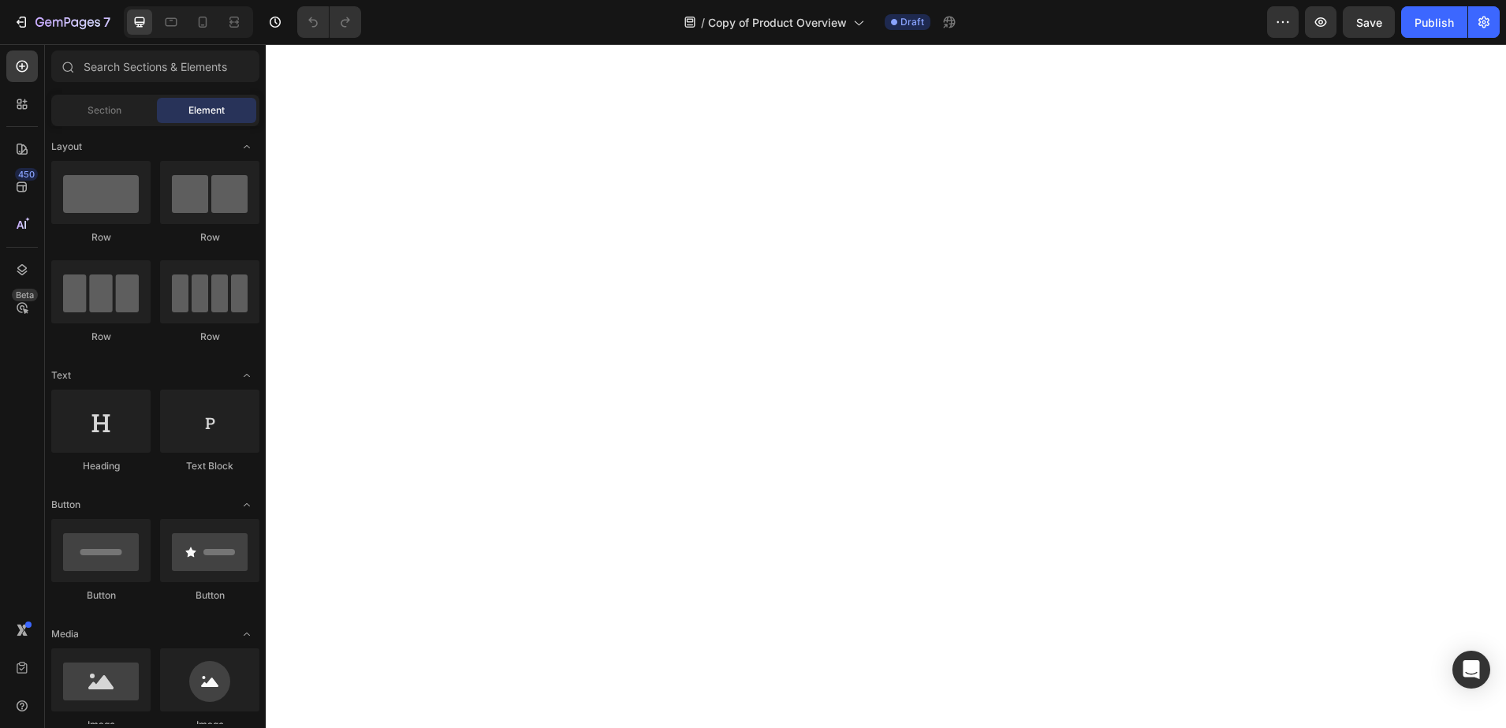 Image resolution: width=1506 pixels, height=728 pixels. I want to click on span: Button, so click(65, 505).